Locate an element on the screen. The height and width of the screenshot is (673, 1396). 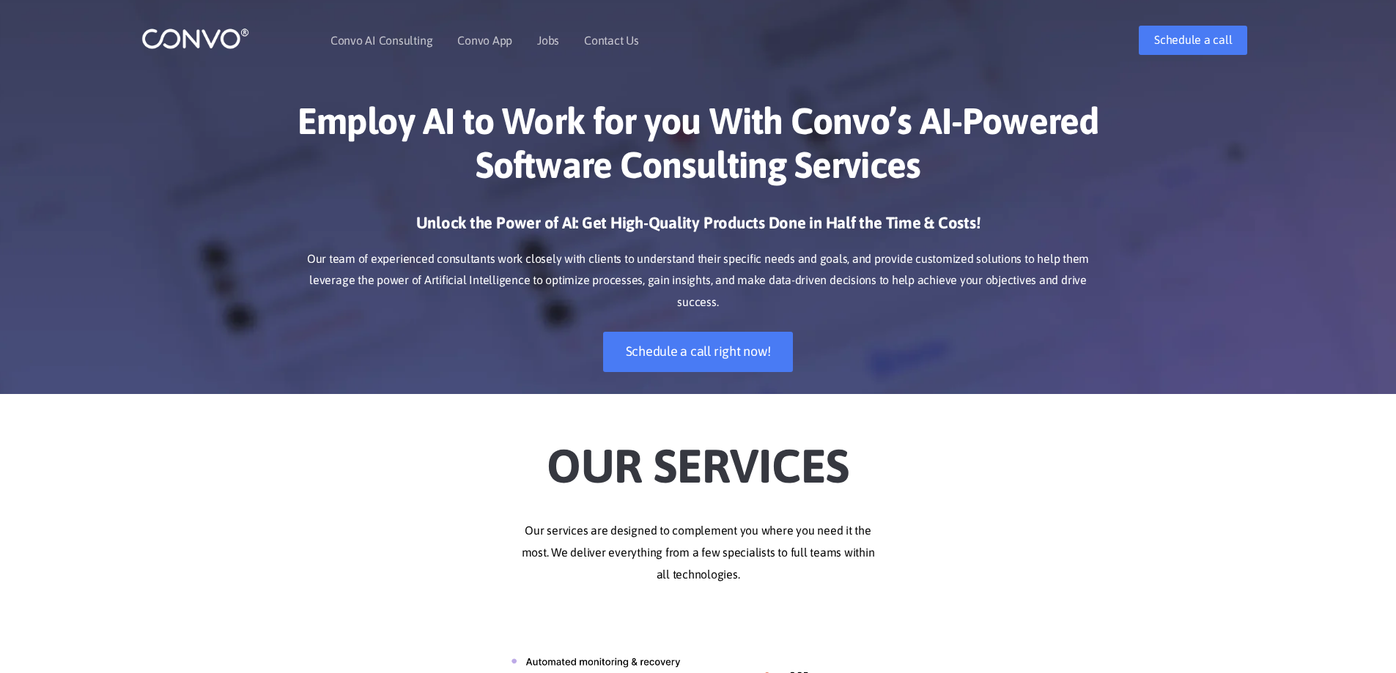
h3: Unlock the Power of AI: Get High-Quality Products Done in Half the Time & Costs! is located at coordinates (698, 229).